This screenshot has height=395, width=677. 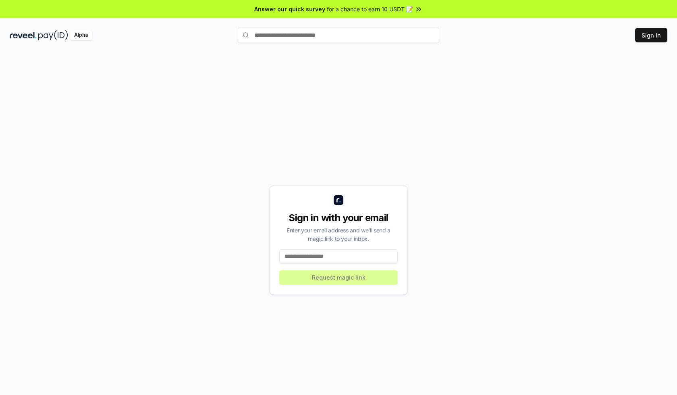 I want to click on span: for a chance to earn 10 USDT 📝, so click(x=370, y=9).